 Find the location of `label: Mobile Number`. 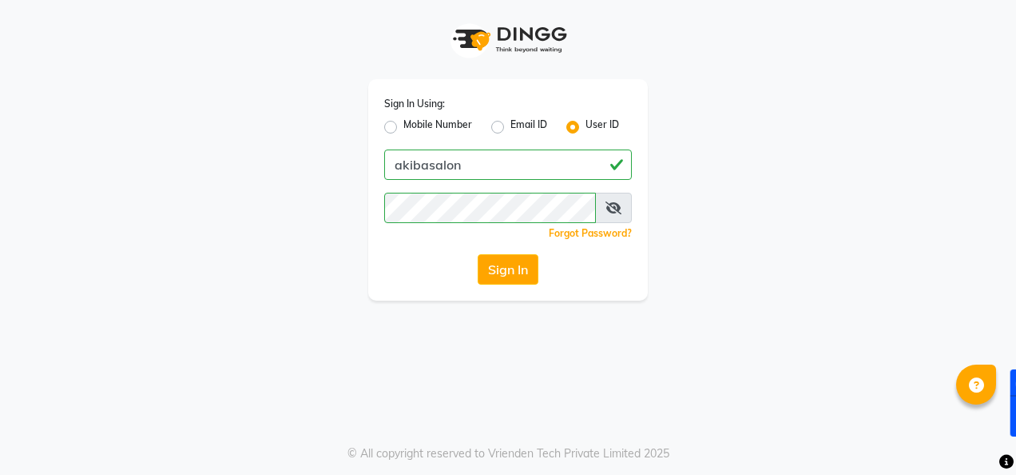

label: Mobile Number is located at coordinates (438, 127).